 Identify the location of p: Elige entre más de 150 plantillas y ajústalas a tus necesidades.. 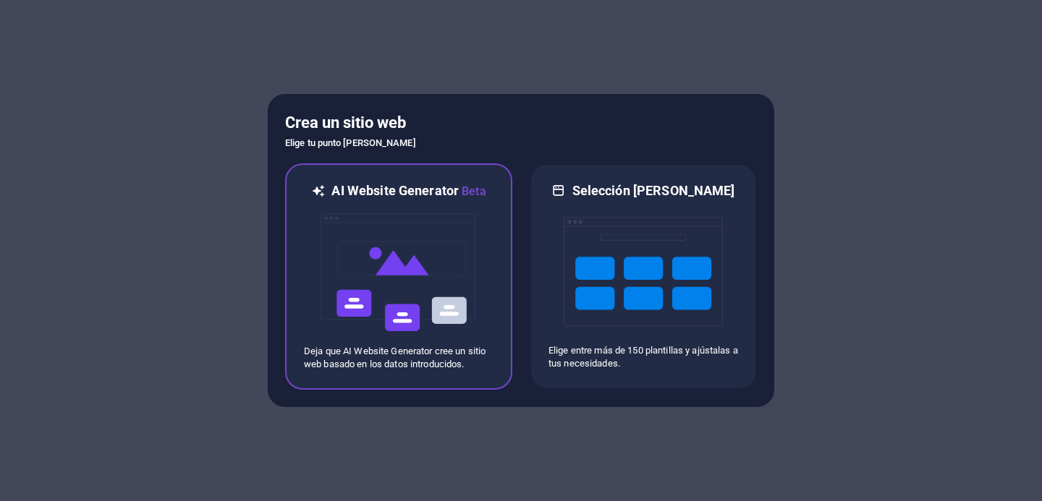
(643, 357).